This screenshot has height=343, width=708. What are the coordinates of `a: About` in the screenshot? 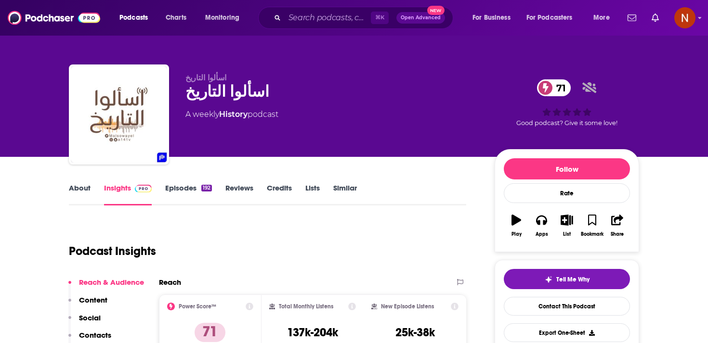 It's located at (79, 194).